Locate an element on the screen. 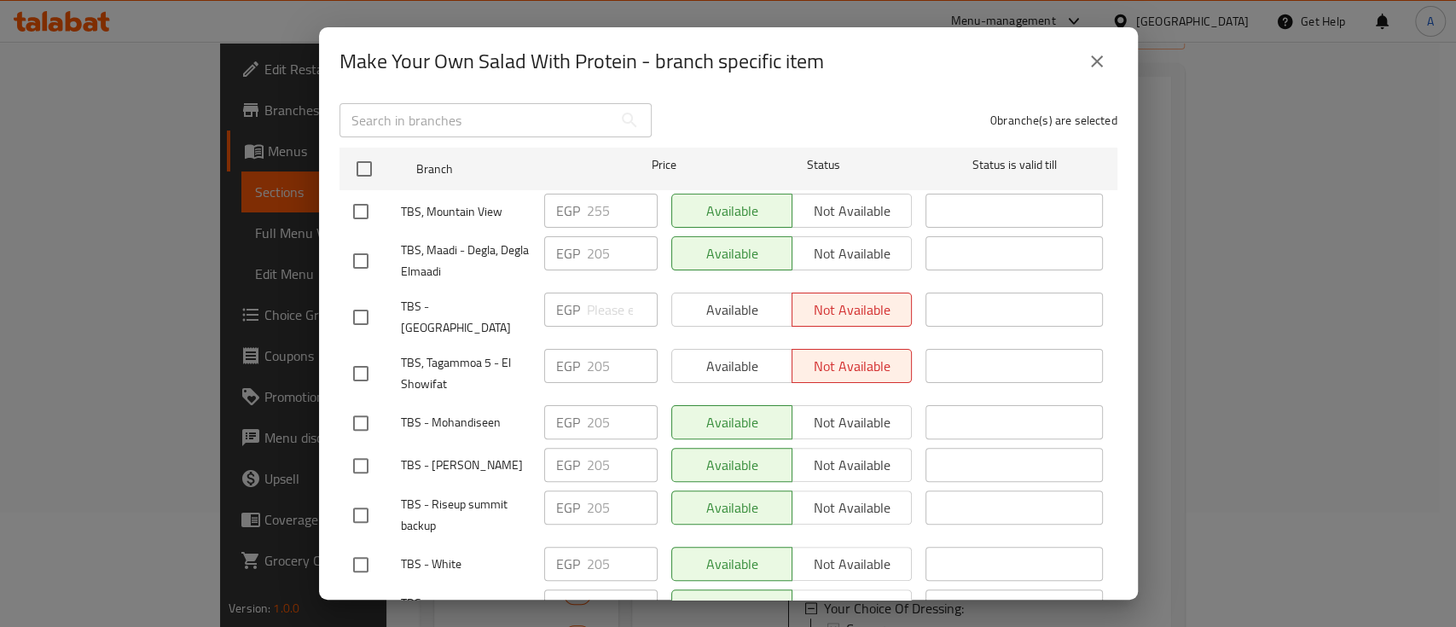 Image resolution: width=1456 pixels, height=627 pixels. button: close is located at coordinates (1097, 61).